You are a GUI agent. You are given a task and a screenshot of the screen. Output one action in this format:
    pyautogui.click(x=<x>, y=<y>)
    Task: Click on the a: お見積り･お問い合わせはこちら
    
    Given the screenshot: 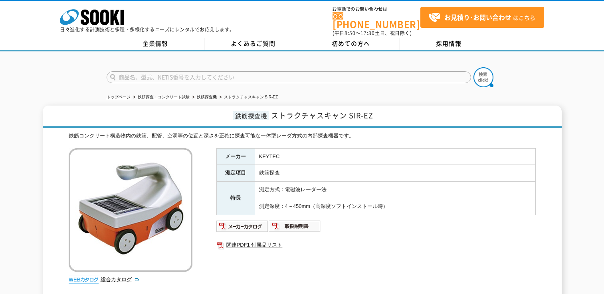 What is the action you would take?
    pyautogui.click(x=482, y=17)
    